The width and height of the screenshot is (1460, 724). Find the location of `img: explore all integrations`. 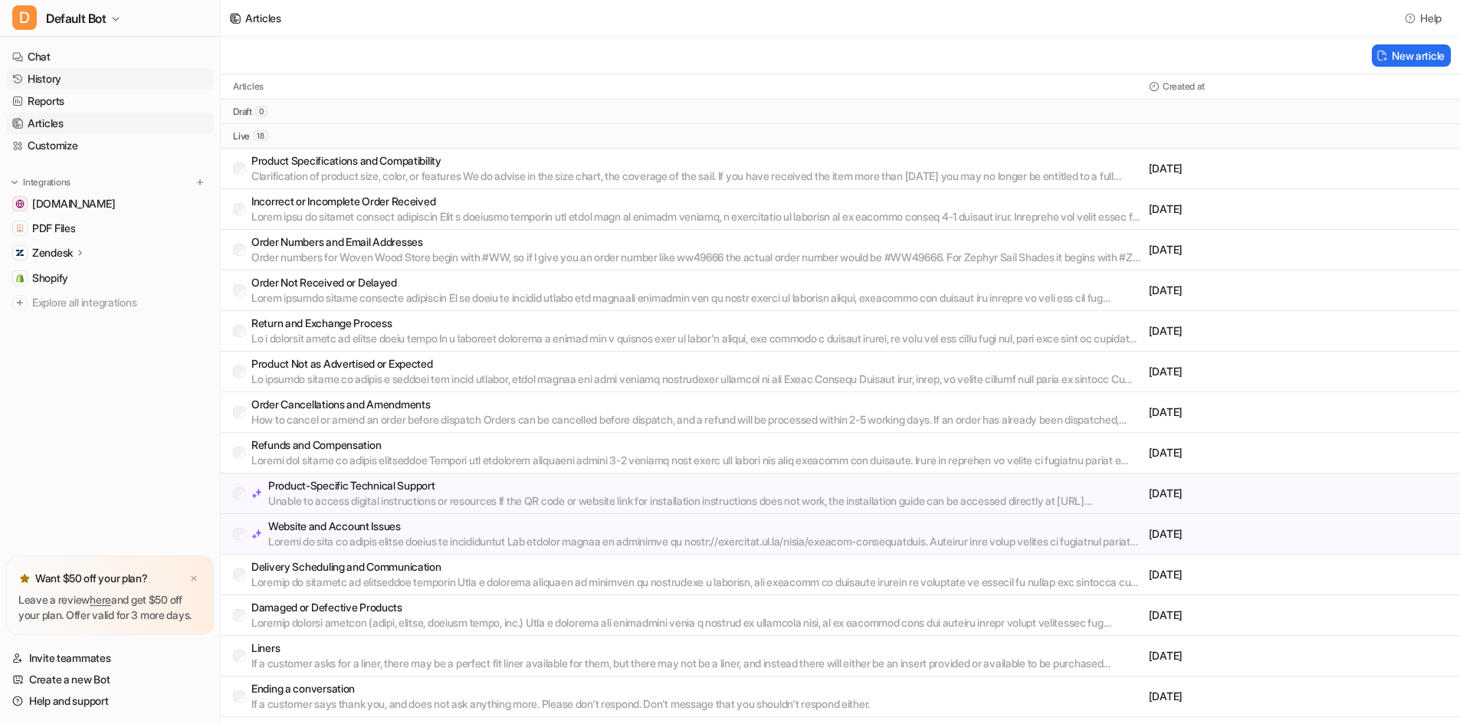

img: explore all integrations is located at coordinates (20, 303).